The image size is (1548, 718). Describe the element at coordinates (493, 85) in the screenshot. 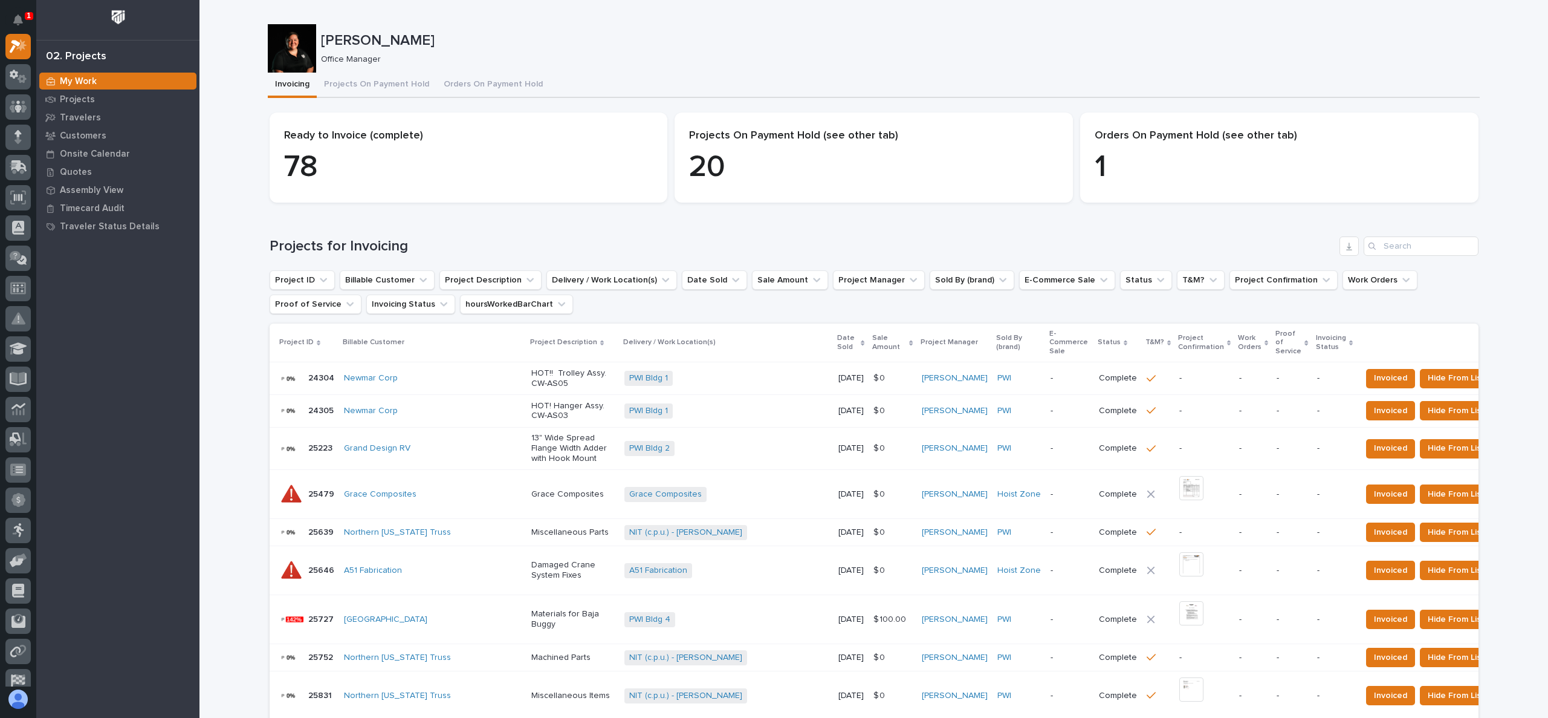

I see `button: Orders On Payment Hold` at that location.